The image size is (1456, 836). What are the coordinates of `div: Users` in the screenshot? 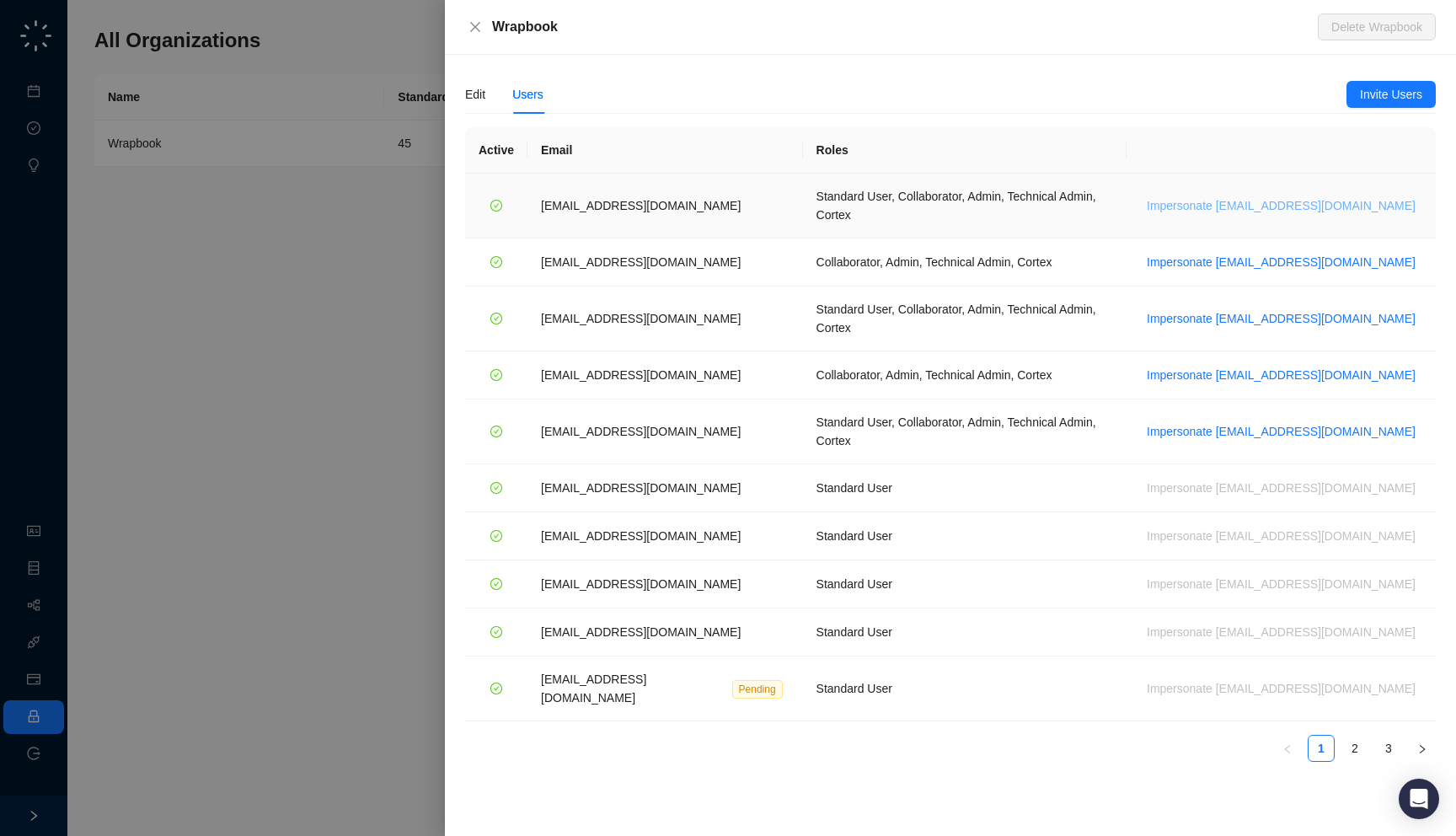 It's located at (528, 94).